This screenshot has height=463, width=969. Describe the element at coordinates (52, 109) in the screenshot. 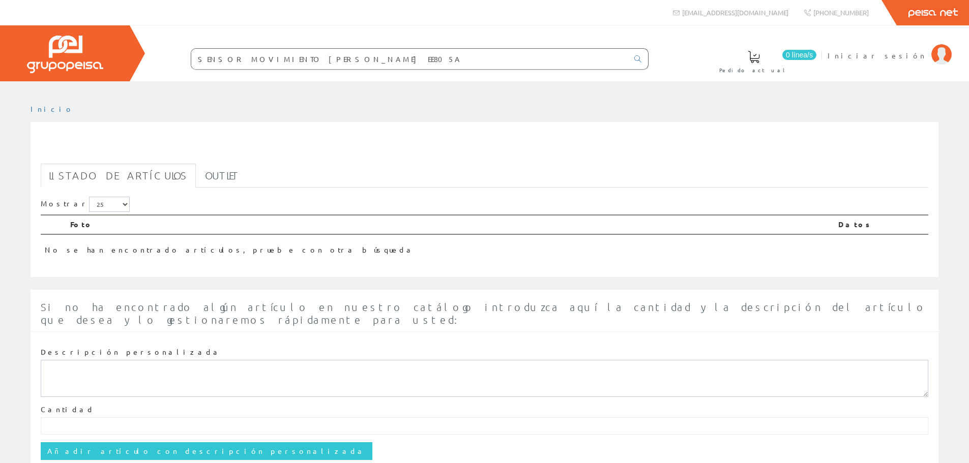

I see `a: Inicio` at that location.